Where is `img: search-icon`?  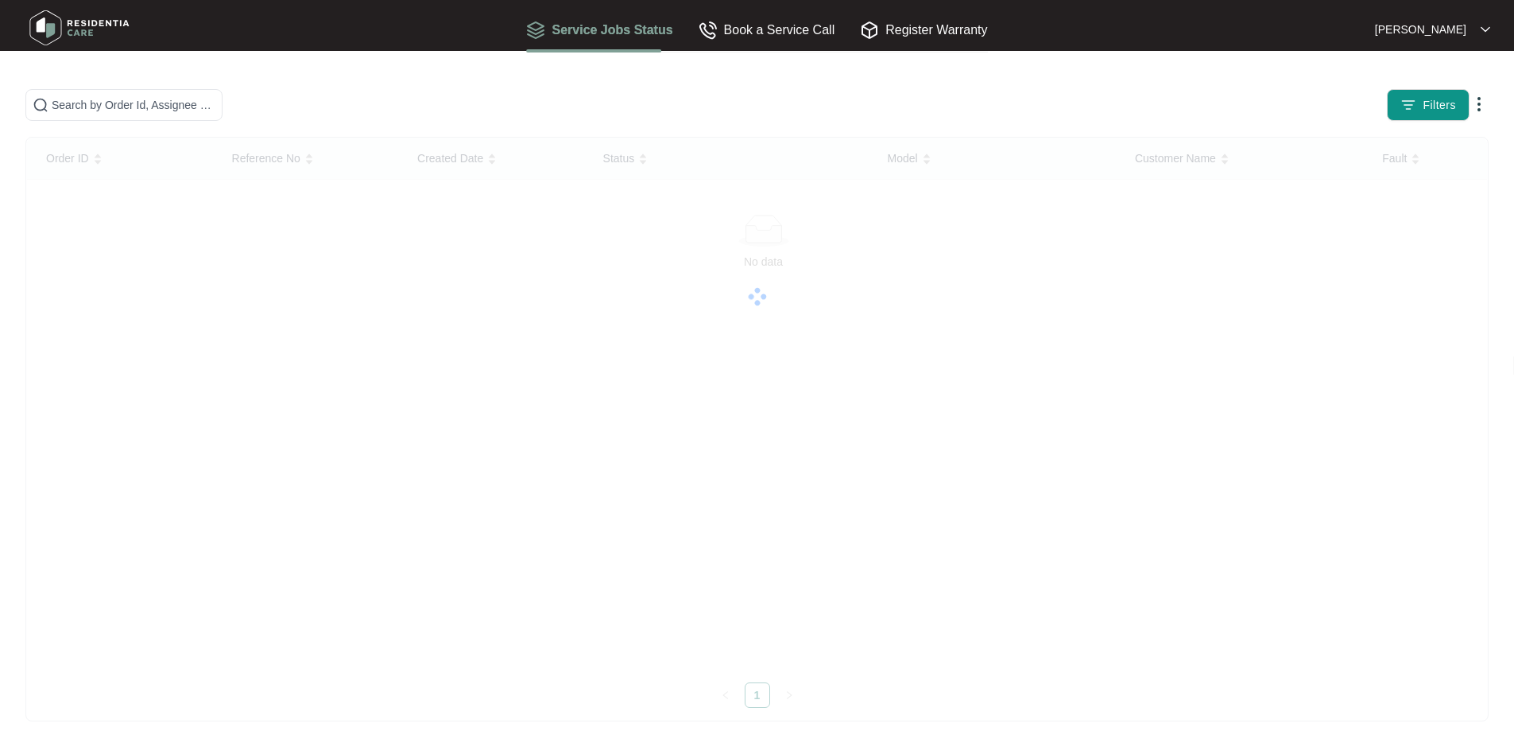 img: search-icon is located at coordinates (41, 105).